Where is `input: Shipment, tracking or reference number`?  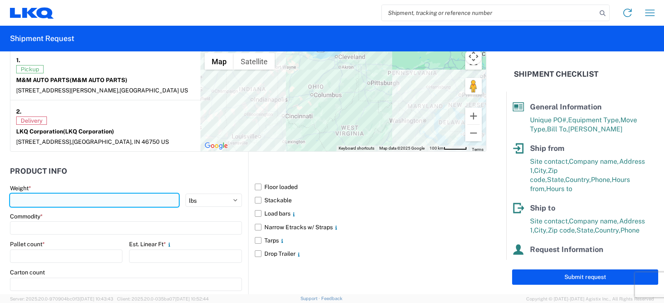 input: Shipment, tracking or reference number is located at coordinates (489, 13).